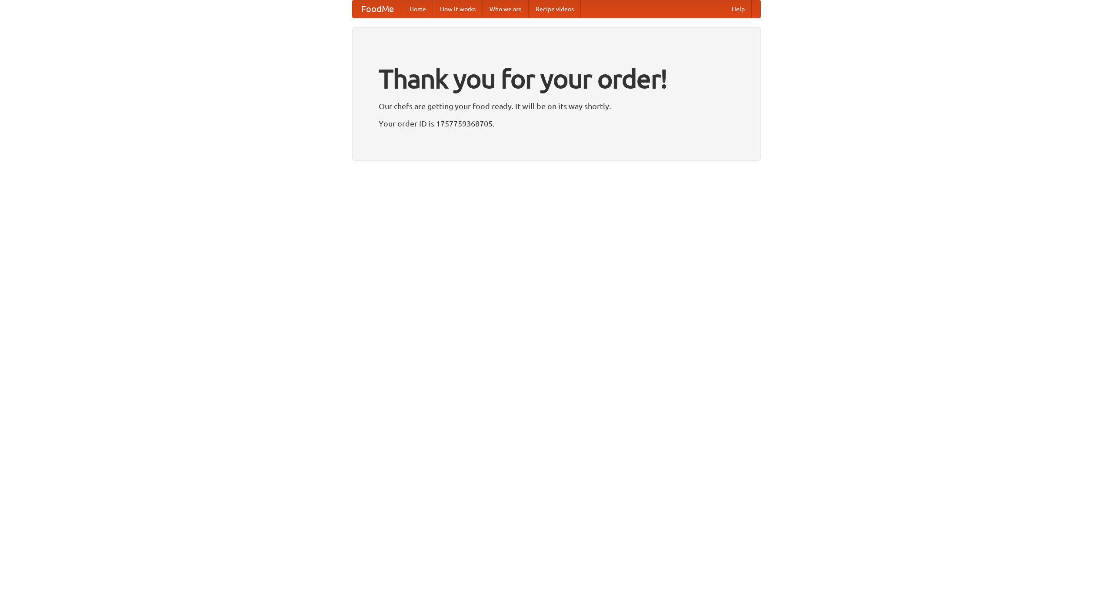 This screenshot has height=615, width=1113. I want to click on h1: Thank you for your order!, so click(556, 79).